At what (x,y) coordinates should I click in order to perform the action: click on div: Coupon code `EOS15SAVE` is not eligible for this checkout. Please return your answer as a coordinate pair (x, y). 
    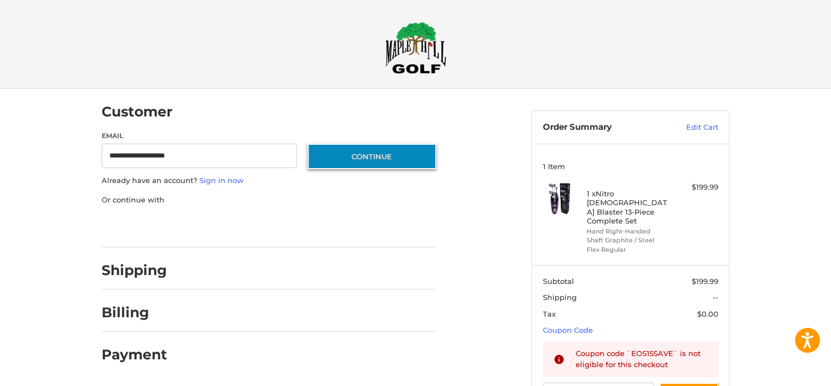
    Looking at the image, I should click on (642, 359).